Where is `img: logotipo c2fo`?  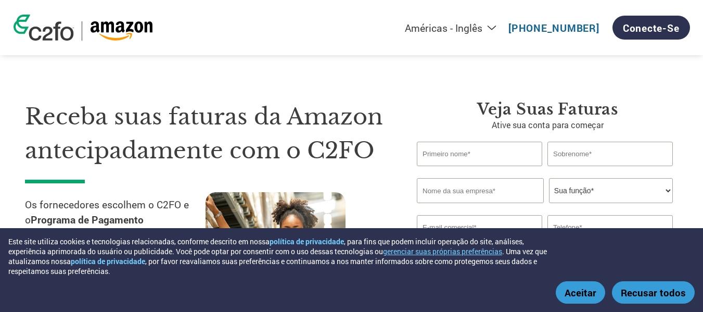
img: logotipo c2fo is located at coordinates (44, 28).